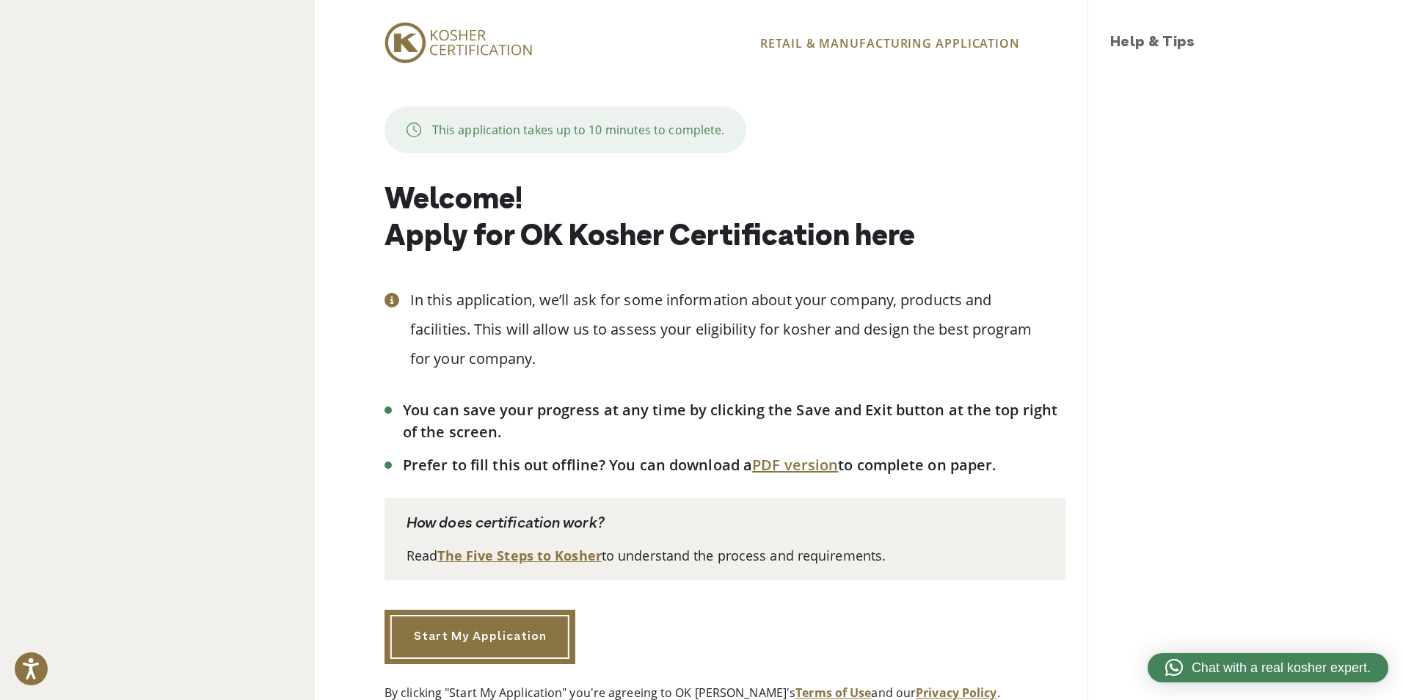 Image resolution: width=1403 pixels, height=700 pixels. Describe the element at coordinates (1268, 668) in the screenshot. I see `a: Chat with a real kosher expert.` at that location.